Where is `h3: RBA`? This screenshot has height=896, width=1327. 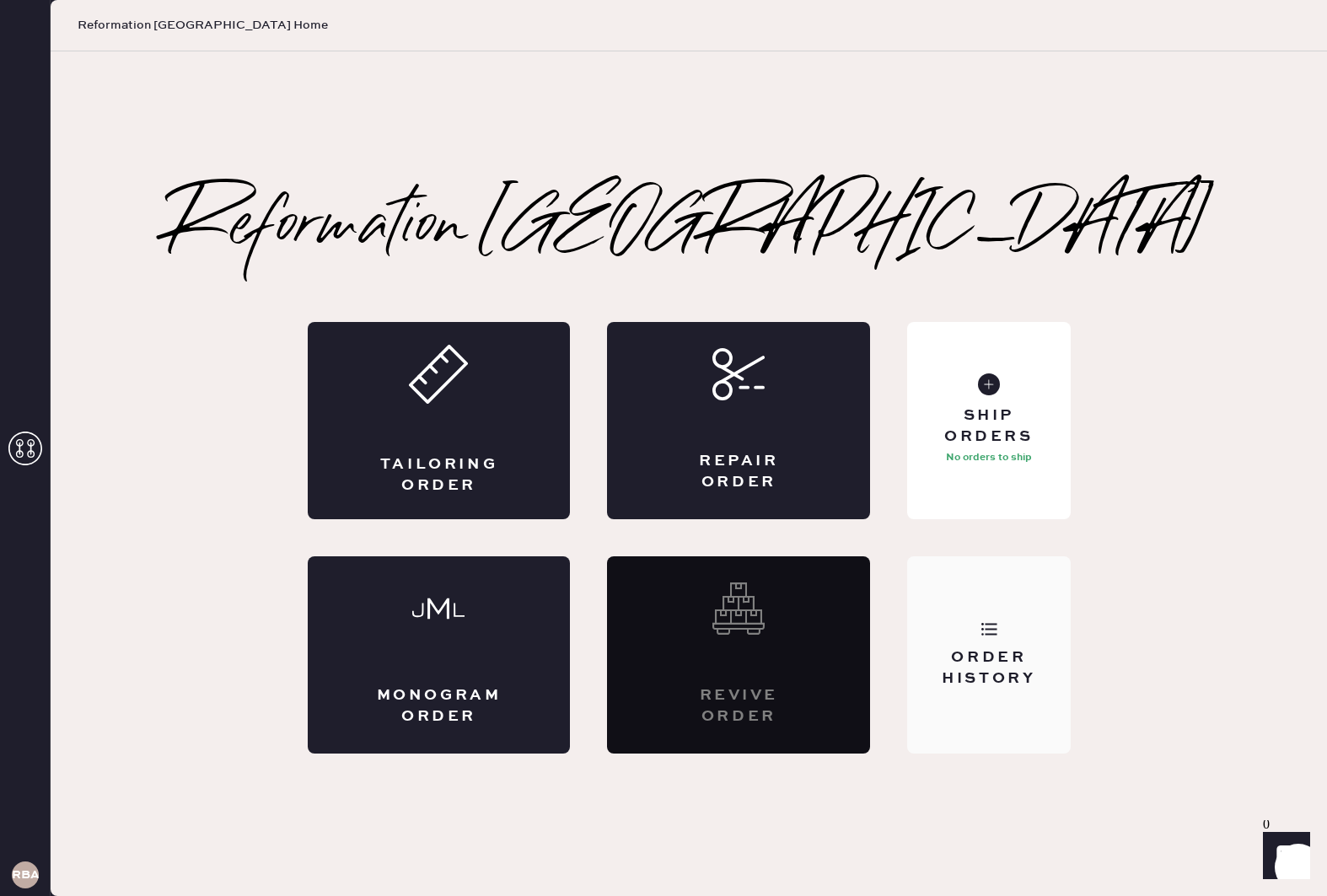
h3: RBA is located at coordinates (26, 875).